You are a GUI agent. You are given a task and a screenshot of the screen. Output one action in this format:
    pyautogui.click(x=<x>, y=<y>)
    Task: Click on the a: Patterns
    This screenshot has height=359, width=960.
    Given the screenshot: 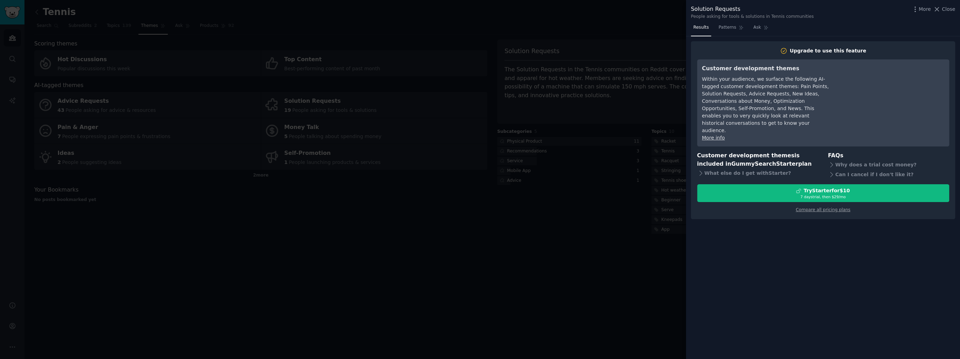 What is the action you would take?
    pyautogui.click(x=731, y=29)
    